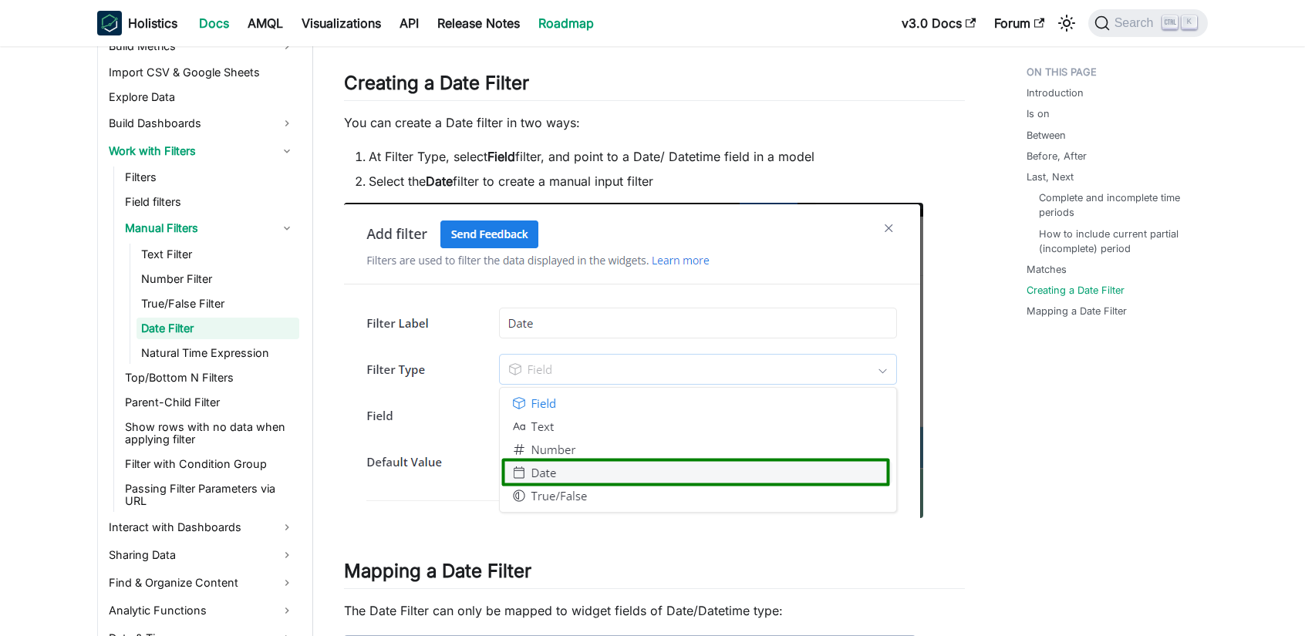 The height and width of the screenshot is (636, 1305). Describe the element at coordinates (1038, 113) in the screenshot. I see `a: Is on` at that location.